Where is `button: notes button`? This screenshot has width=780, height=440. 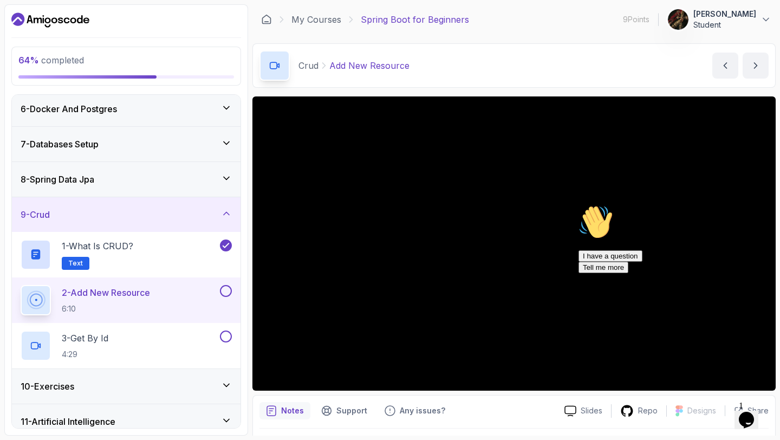
button: notes button is located at coordinates (285, 411).